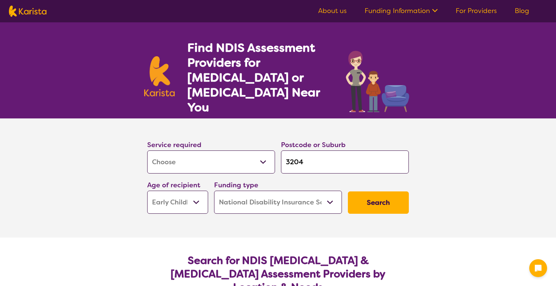 The image size is (556, 286). I want to click on a: Blog, so click(522, 11).